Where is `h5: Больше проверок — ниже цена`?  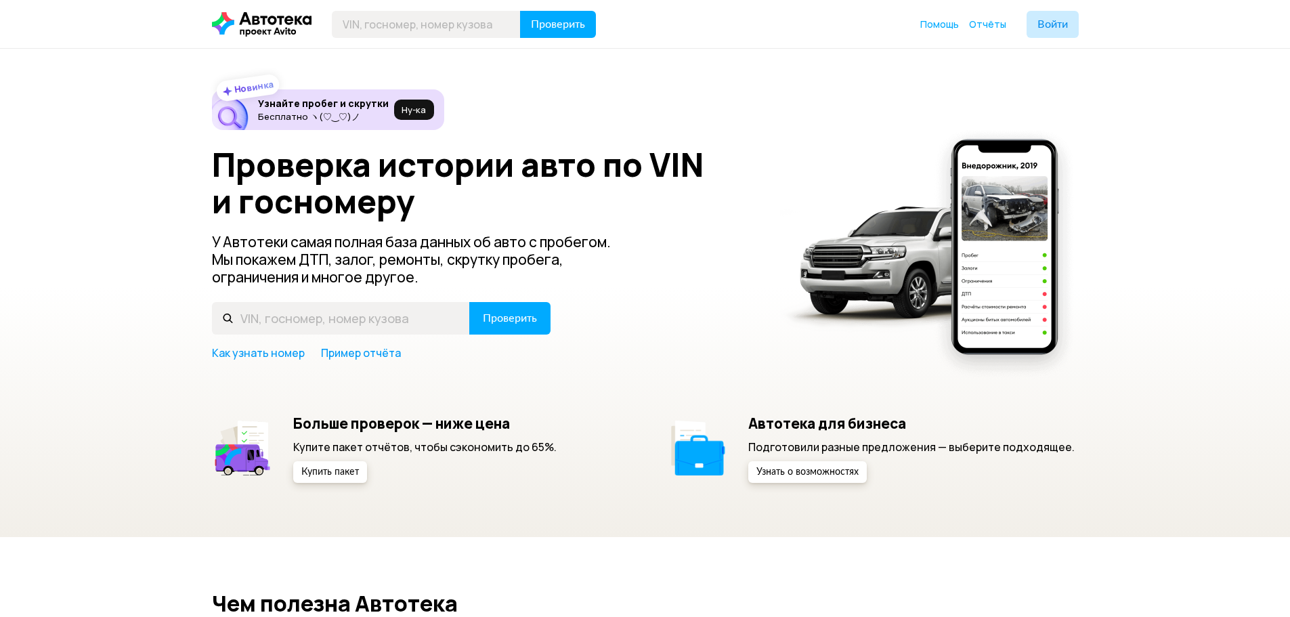
h5: Больше проверок — ниже цена is located at coordinates (424, 423).